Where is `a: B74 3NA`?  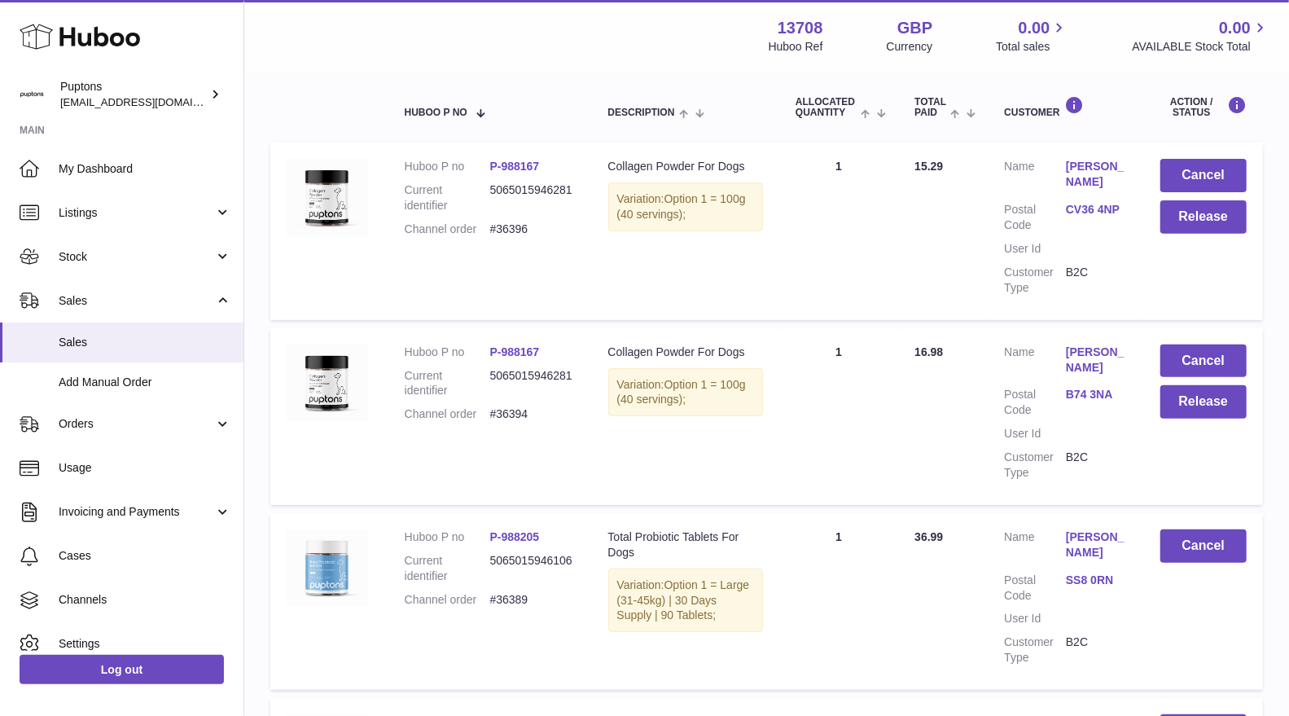 a: B74 3NA is located at coordinates (1097, 394).